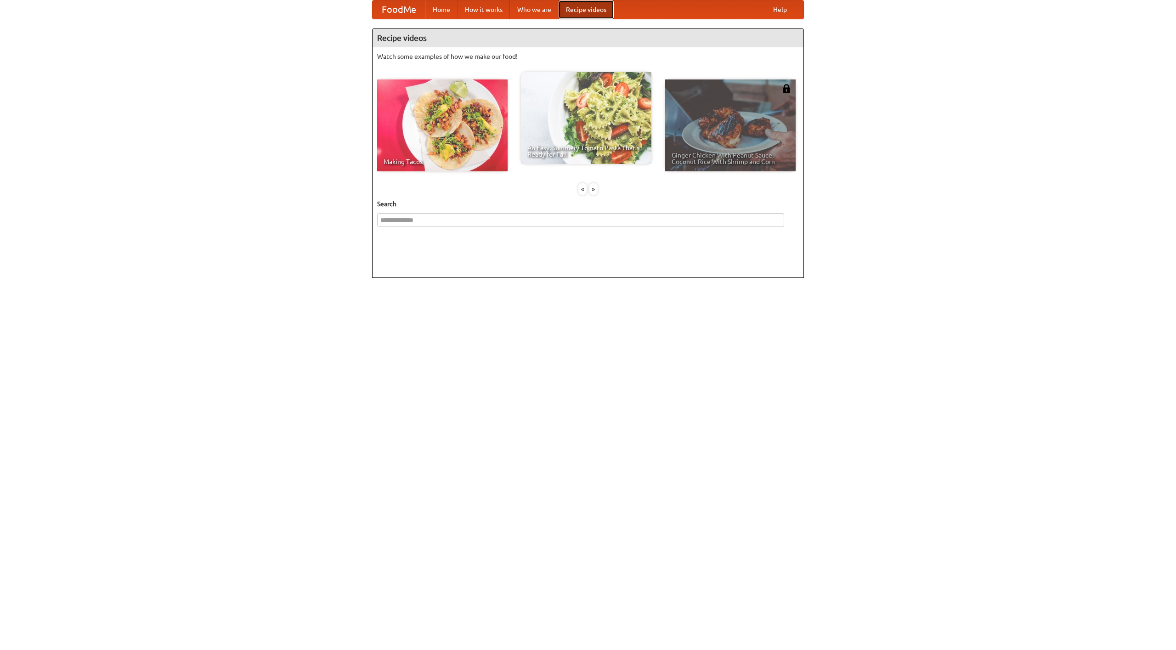 The height and width of the screenshot is (650, 1176). Describe the element at coordinates (442, 125) in the screenshot. I see `a: Making Tacos` at that location.